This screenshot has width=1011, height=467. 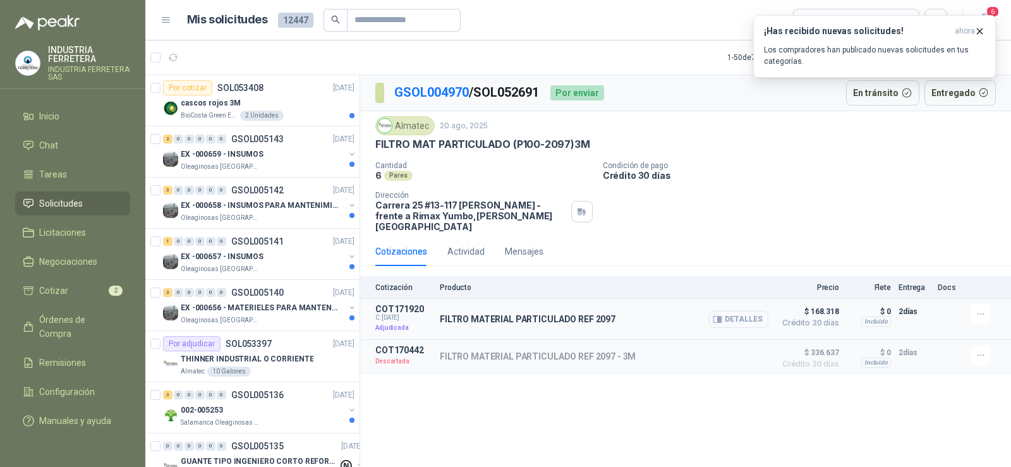 I want to click on a: Licitaciones, so click(x=73, y=233).